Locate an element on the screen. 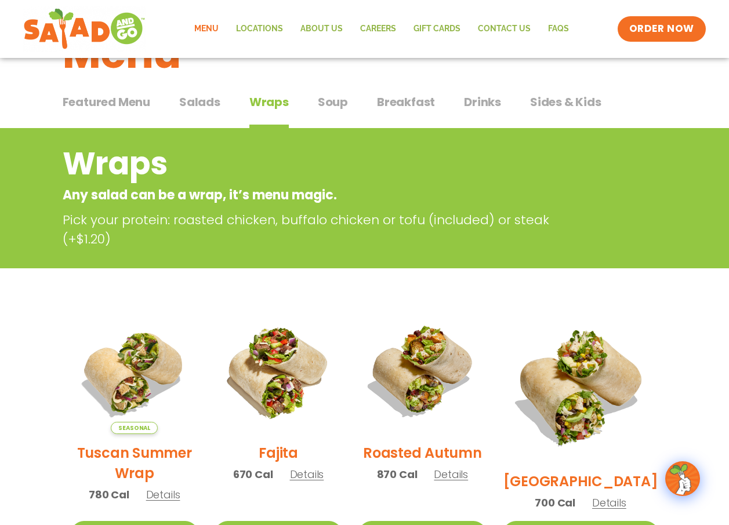 The image size is (729, 525). img: wpChatIcon is located at coordinates (683, 479).